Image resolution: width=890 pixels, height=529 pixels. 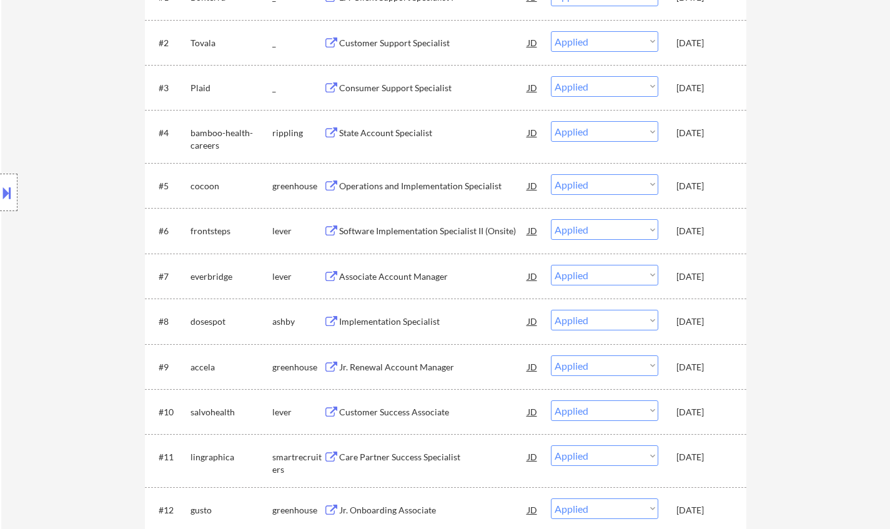 What do you see at coordinates (169, 367) in the screenshot?
I see `div: #9` at bounding box center [169, 367].